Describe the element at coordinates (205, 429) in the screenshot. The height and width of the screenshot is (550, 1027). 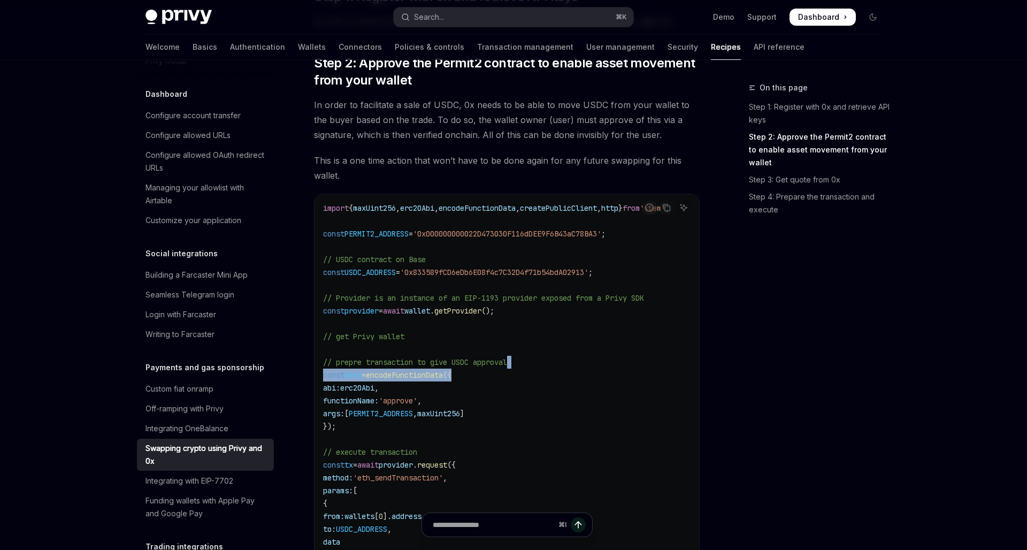
I see `a: Integrating OneBalance` at that location.